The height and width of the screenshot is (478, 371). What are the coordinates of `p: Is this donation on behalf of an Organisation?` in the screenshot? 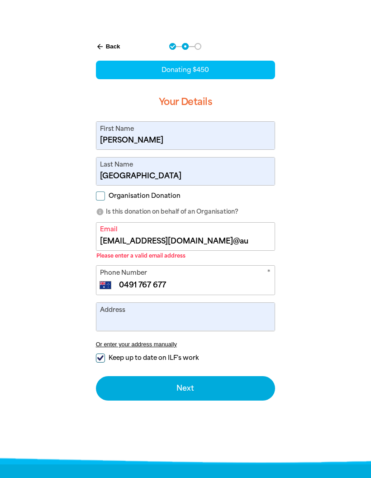 It's located at (185, 212).